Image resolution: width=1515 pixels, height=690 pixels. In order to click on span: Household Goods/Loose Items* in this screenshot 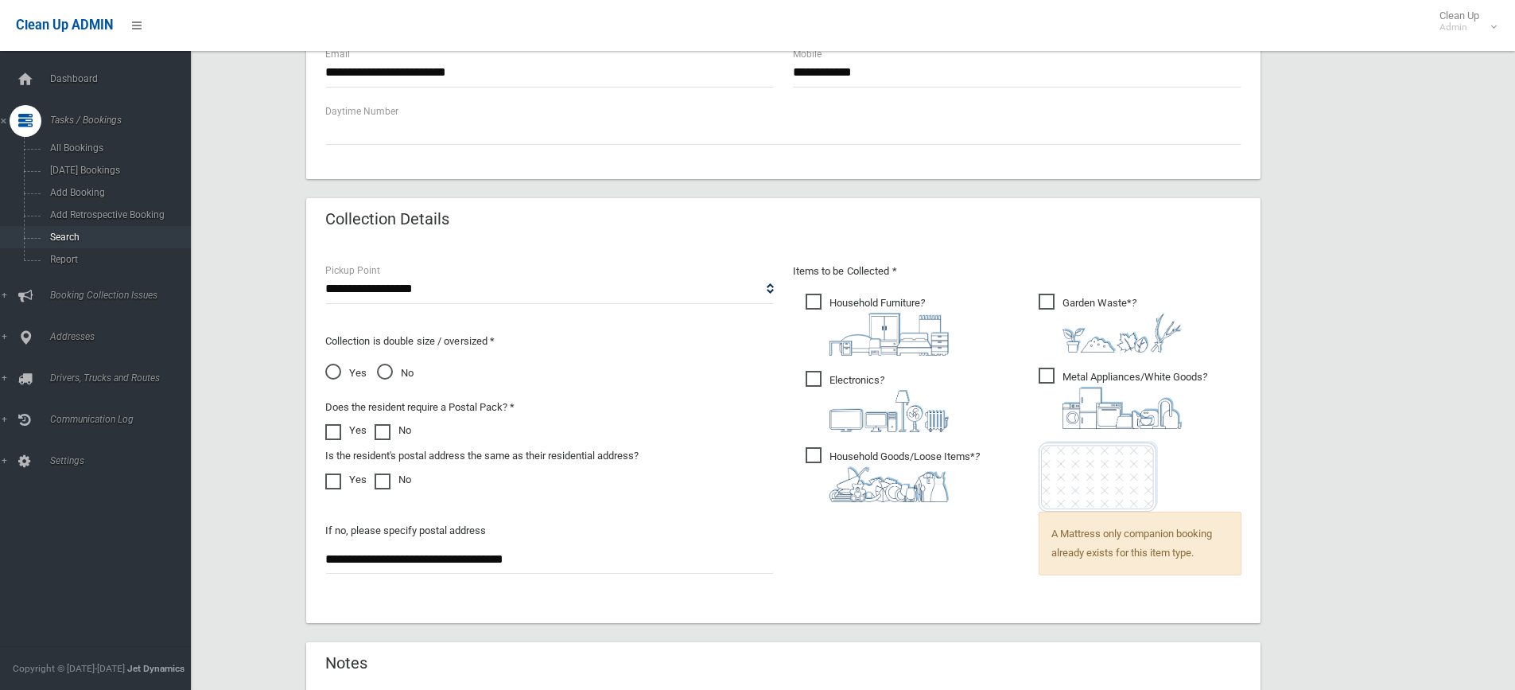, I will do `click(893, 474)`.